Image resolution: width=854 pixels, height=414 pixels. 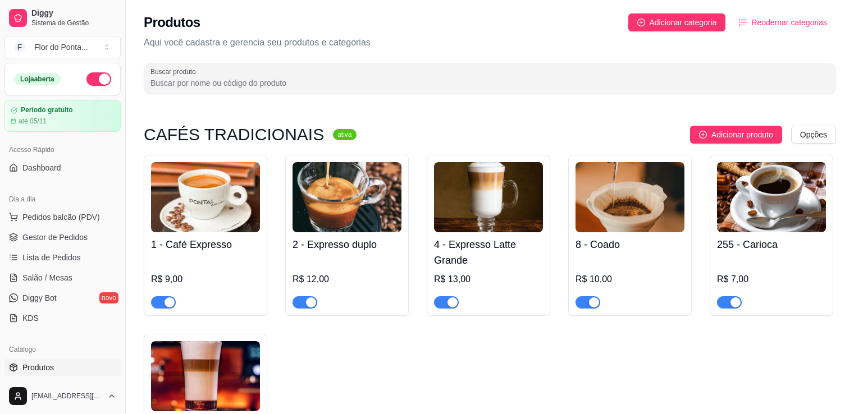 What do you see at coordinates (61, 47) in the screenshot?
I see `div: Flor do Ponta ...` at bounding box center [61, 47].